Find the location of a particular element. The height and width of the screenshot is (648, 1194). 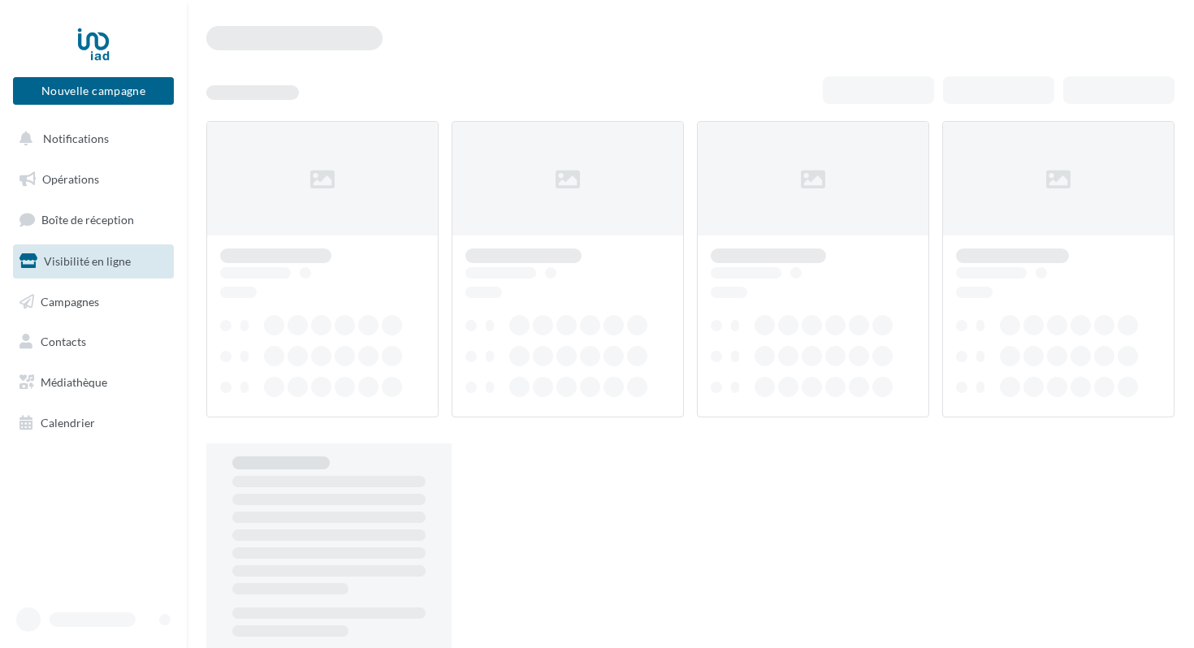

span: Contacts is located at coordinates (63, 341).